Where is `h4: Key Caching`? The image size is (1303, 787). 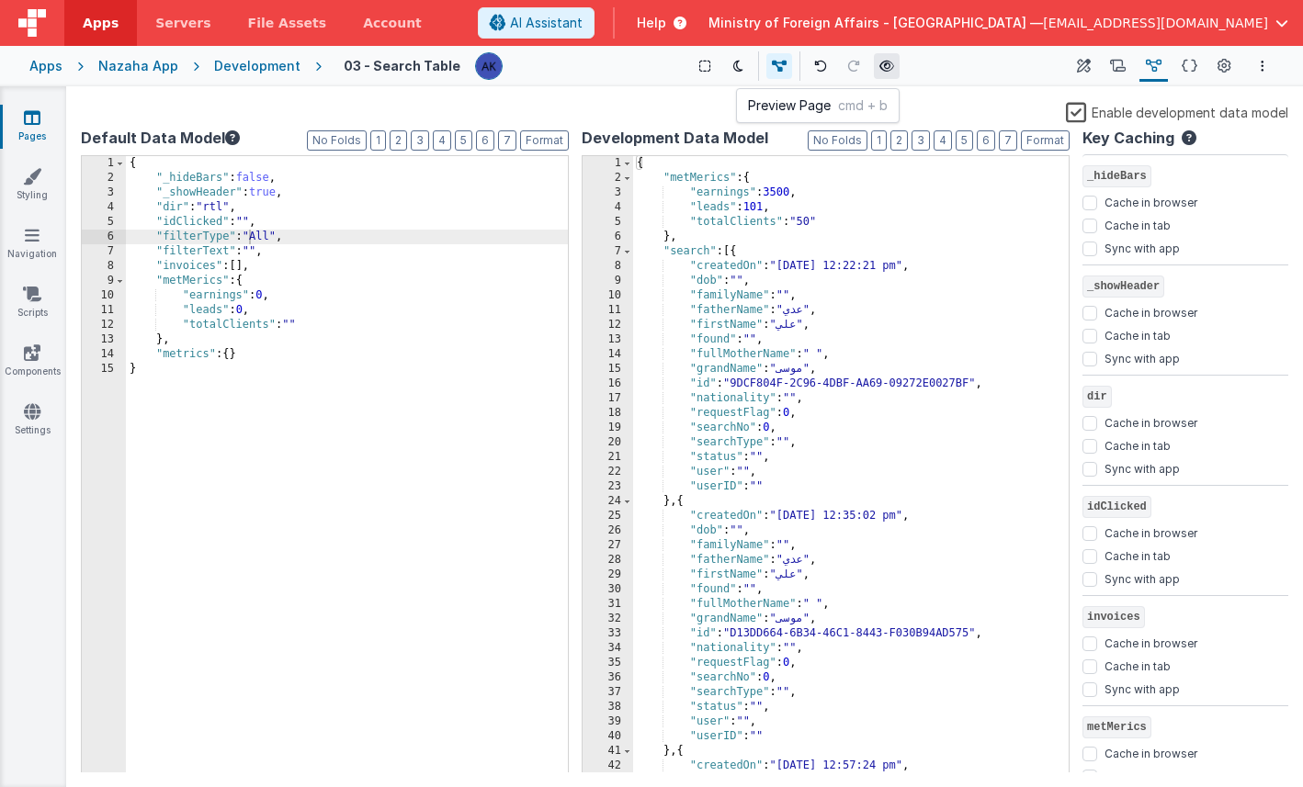 h4: Key Caching is located at coordinates (1128, 139).